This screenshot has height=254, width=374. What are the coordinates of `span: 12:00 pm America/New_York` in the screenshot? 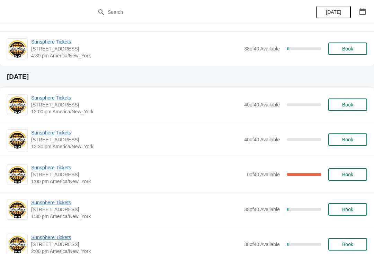 It's located at (136, 112).